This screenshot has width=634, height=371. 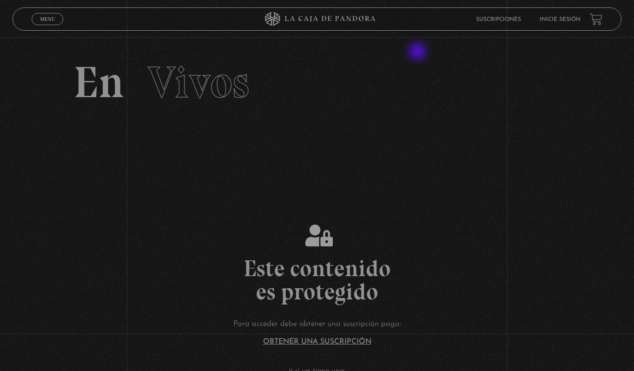 What do you see at coordinates (47, 19) in the screenshot?
I see `span: Menu` at bounding box center [47, 19].